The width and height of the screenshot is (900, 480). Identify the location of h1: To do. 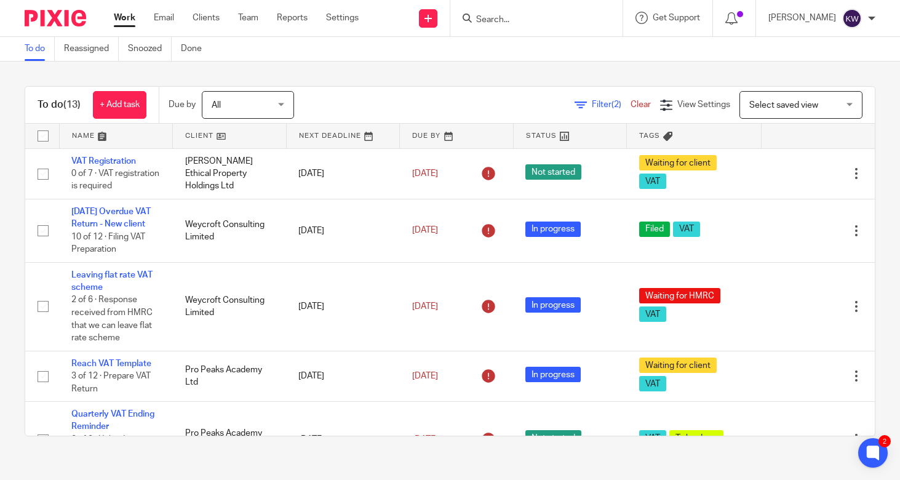
(59, 105).